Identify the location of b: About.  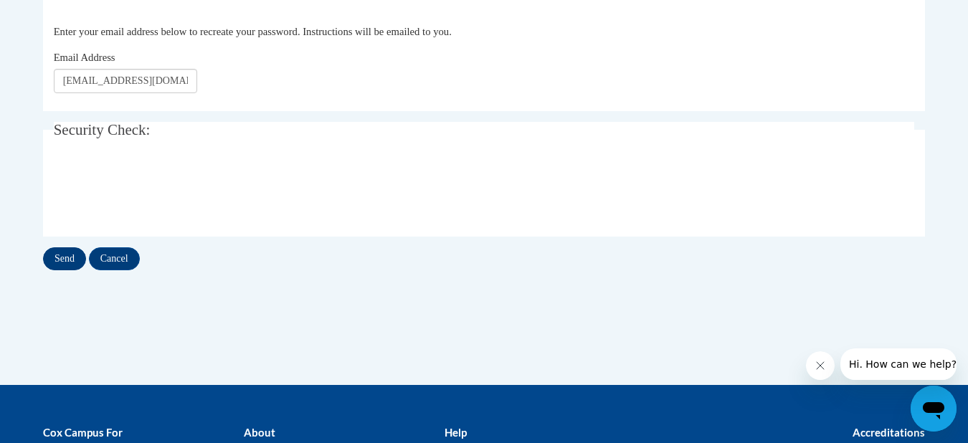
(260, 432).